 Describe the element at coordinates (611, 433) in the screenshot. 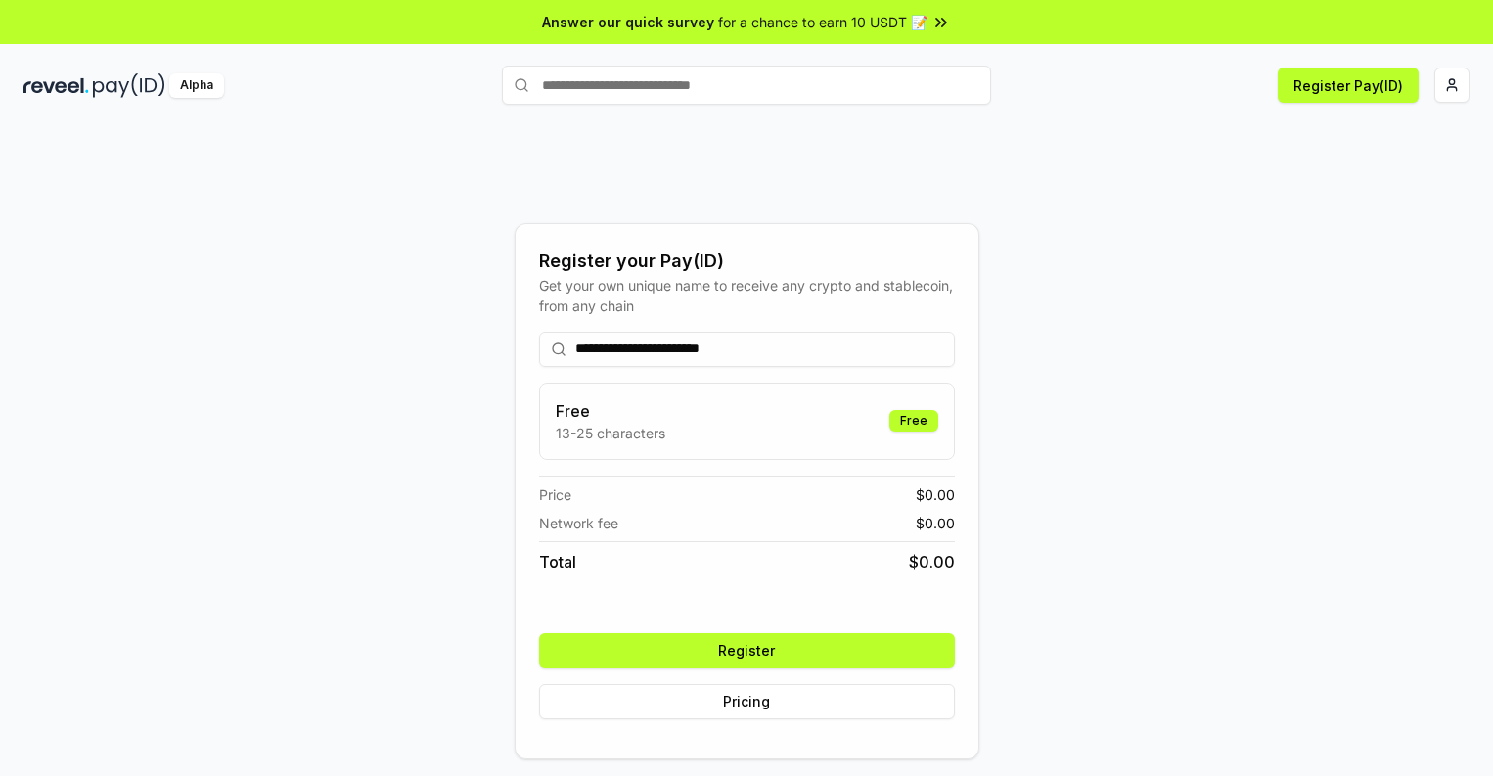

I see `p: 13-25 characters` at that location.